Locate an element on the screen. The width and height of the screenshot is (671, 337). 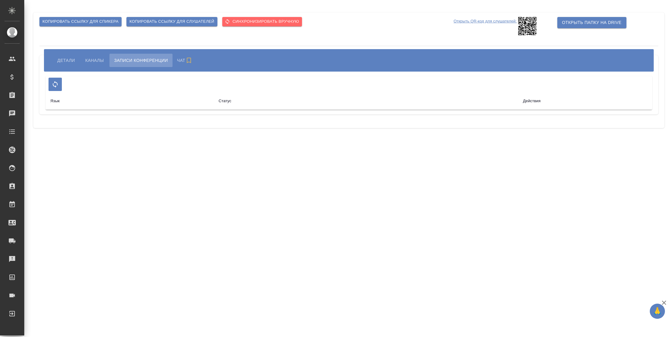
th: Действия is located at coordinates (532, 101).